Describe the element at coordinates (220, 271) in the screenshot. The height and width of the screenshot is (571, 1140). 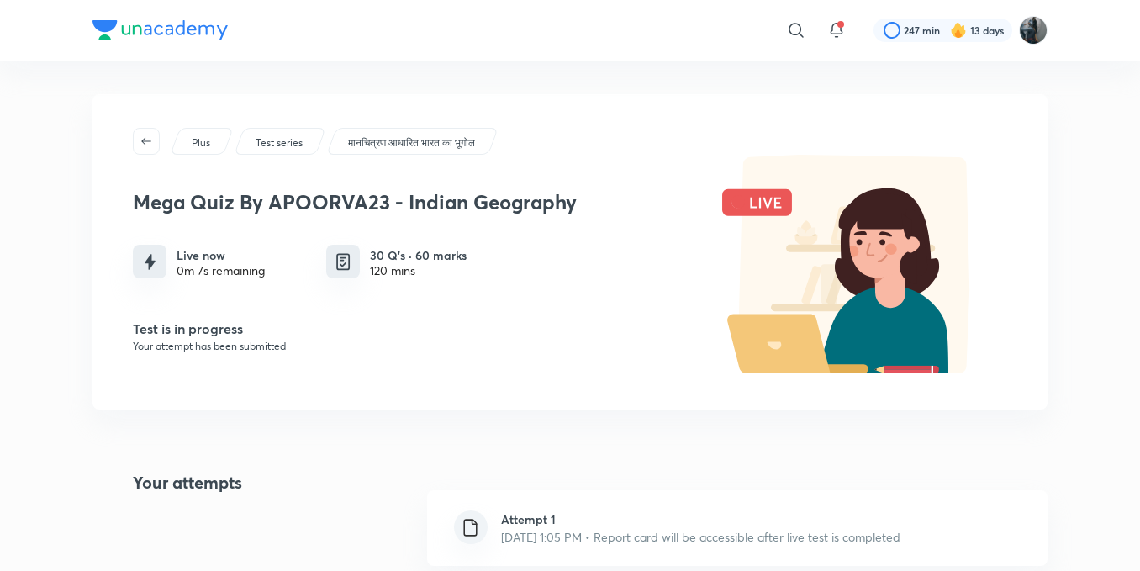
I see `div: 0m 7s remaining` at that location.